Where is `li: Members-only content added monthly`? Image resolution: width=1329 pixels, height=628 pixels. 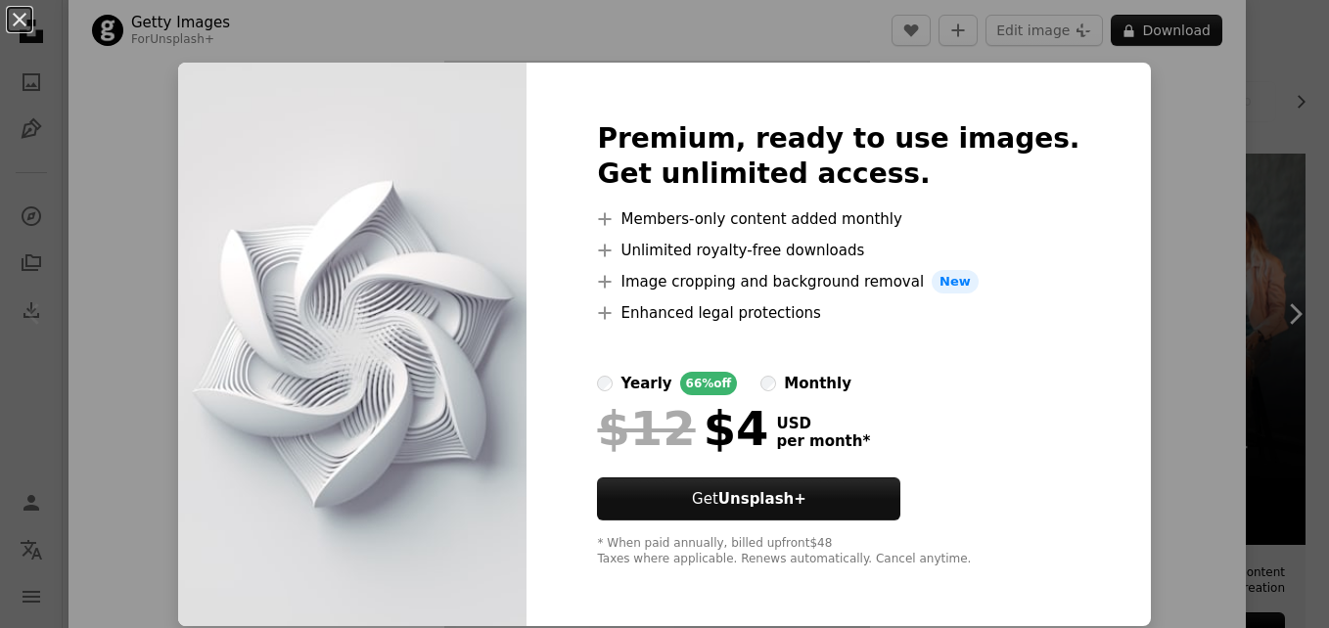 li: Members-only content added monthly is located at coordinates (837, 219).